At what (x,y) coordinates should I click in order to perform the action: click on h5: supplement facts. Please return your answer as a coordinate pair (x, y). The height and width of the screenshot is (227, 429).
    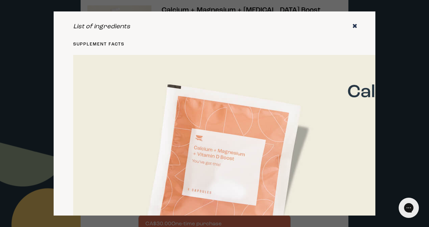
    Looking at the image, I should click on (212, 44).